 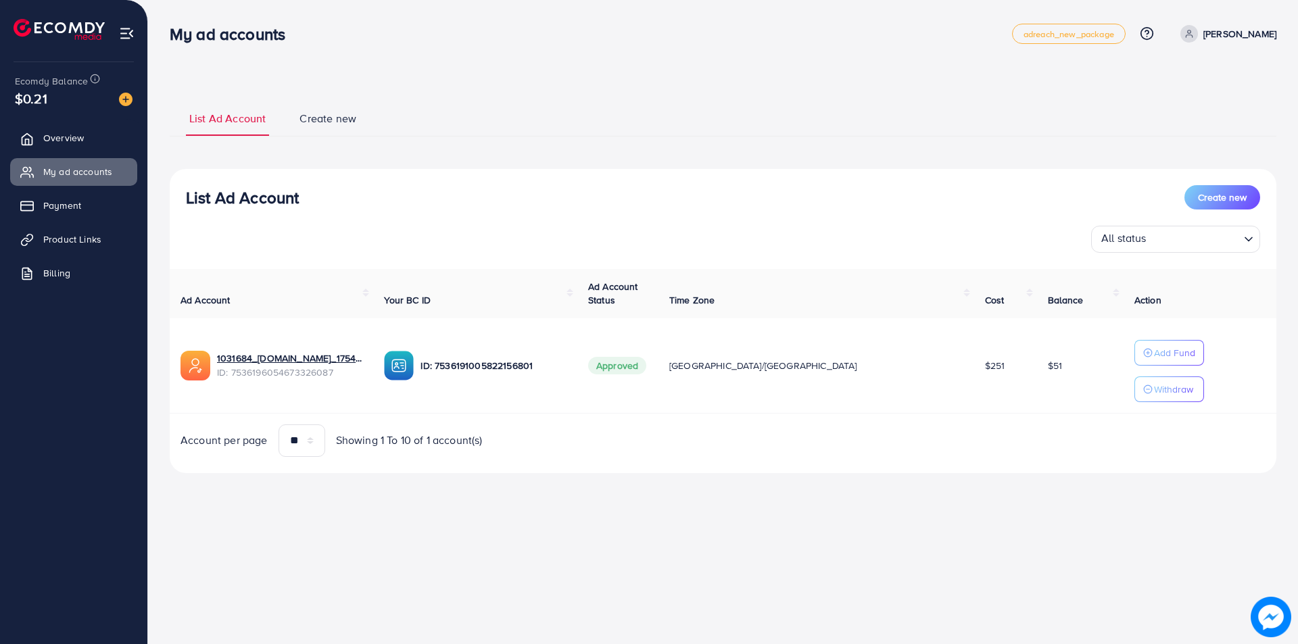 I want to click on a: Billing, so click(x=74, y=273).